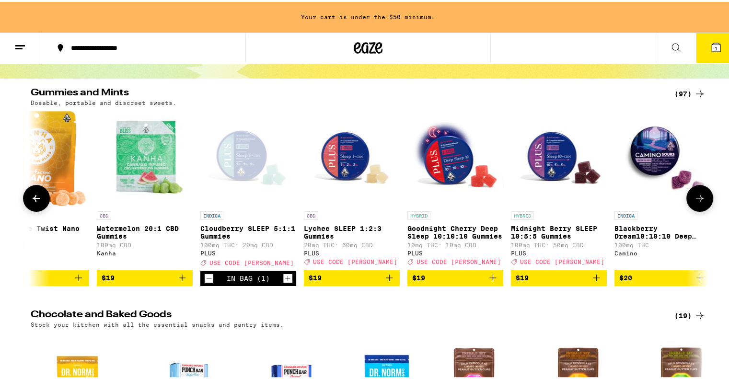 The width and height of the screenshot is (729, 379). Describe the element at coordinates (662, 251) in the screenshot. I see `div: Camino` at that location.